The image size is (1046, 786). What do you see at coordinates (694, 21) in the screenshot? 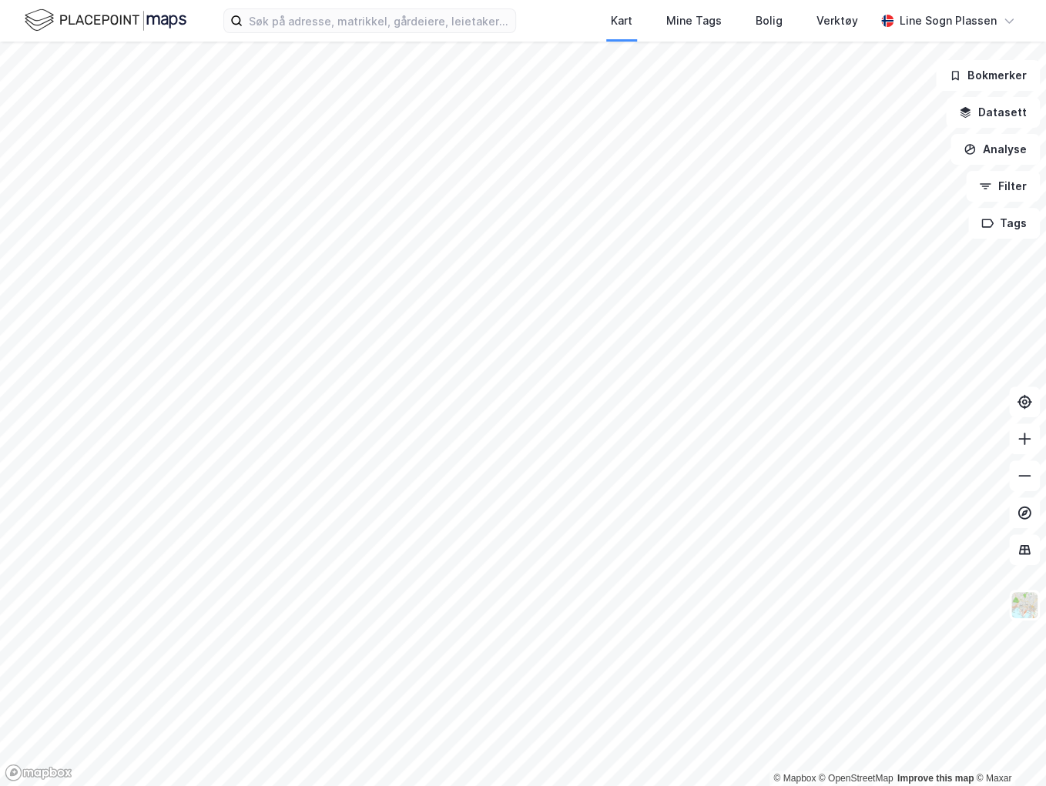
I see `div: Mine Tags` at bounding box center [694, 21].